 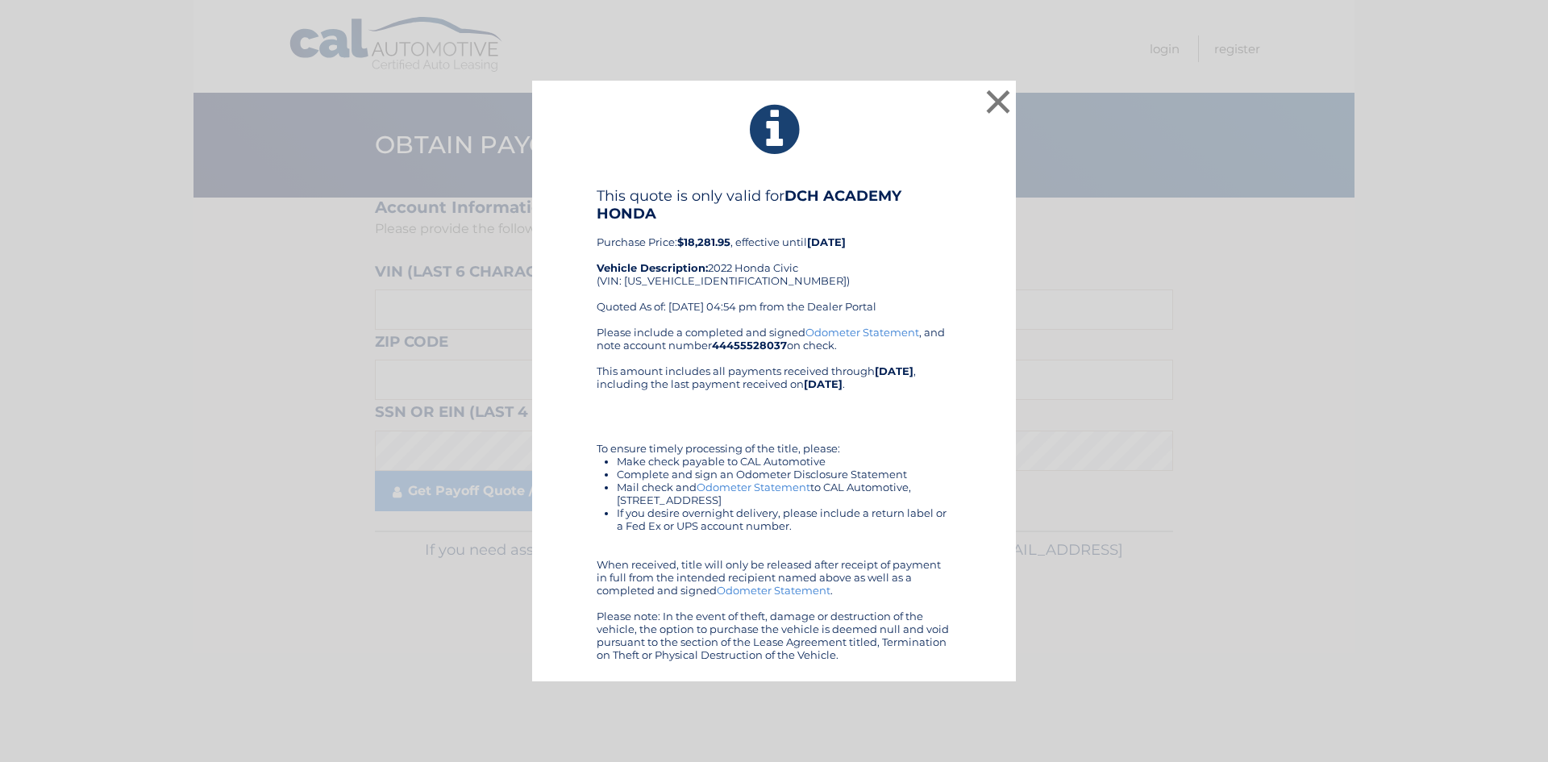 What do you see at coordinates (774, 205) in the screenshot?
I see `h4: This quote is only valid for` at bounding box center [774, 205].